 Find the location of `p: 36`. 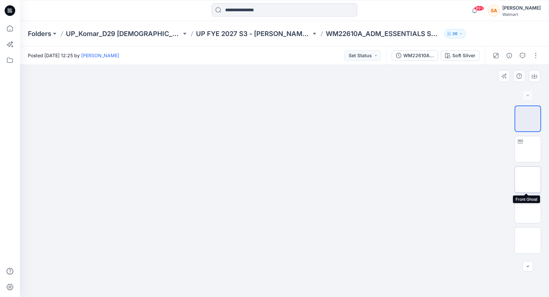

p: 36 is located at coordinates (455, 34).